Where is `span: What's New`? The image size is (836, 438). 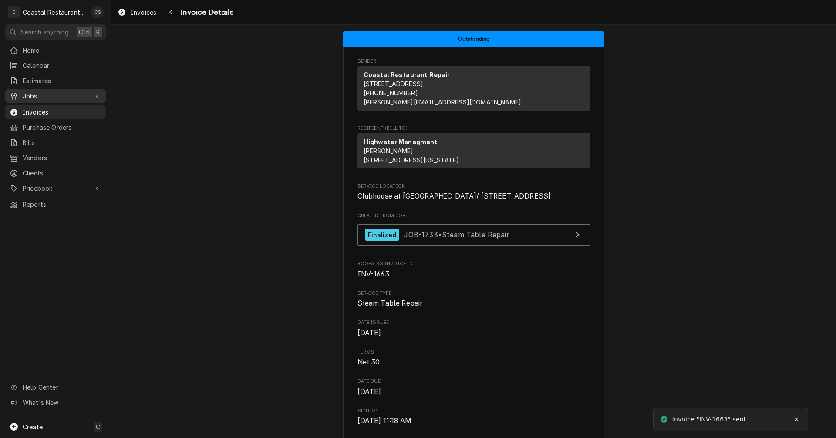 span: What's New is located at coordinates (61, 402).